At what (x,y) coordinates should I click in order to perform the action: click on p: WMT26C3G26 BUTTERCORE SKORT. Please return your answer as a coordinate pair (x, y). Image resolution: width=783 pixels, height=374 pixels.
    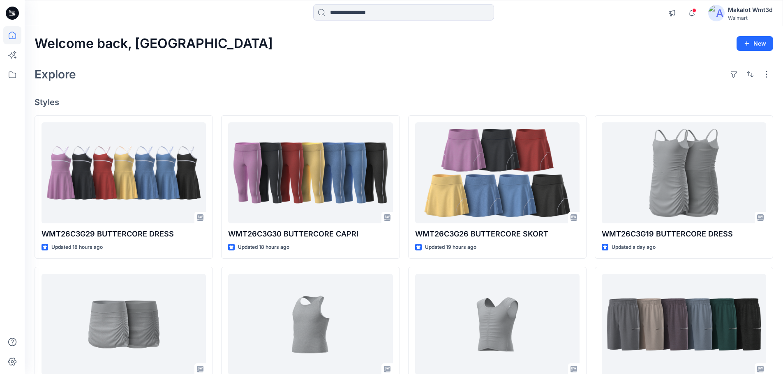
    Looking at the image, I should click on (497, 234).